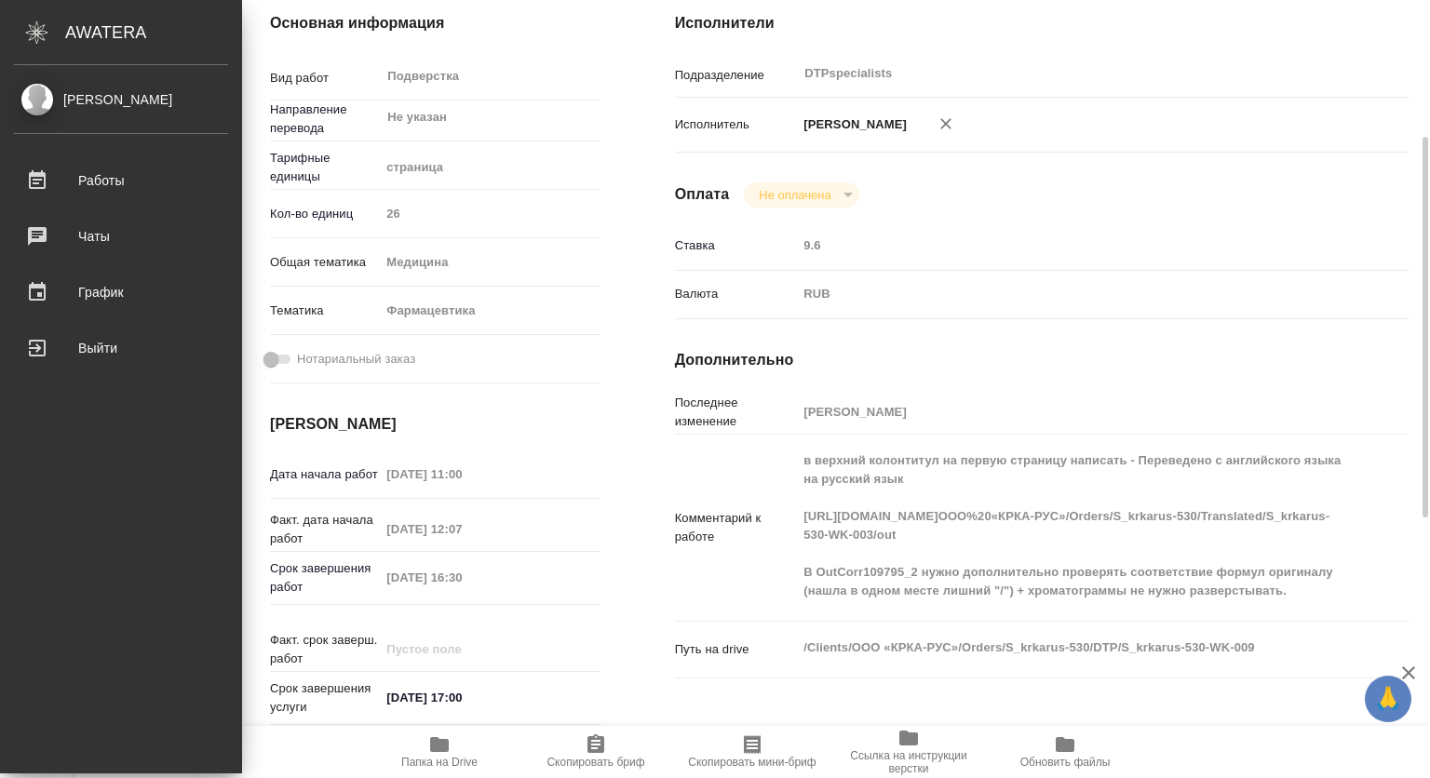 The image size is (1430, 778). Describe the element at coordinates (736, 246) in the screenshot. I see `p: Ставка` at that location.